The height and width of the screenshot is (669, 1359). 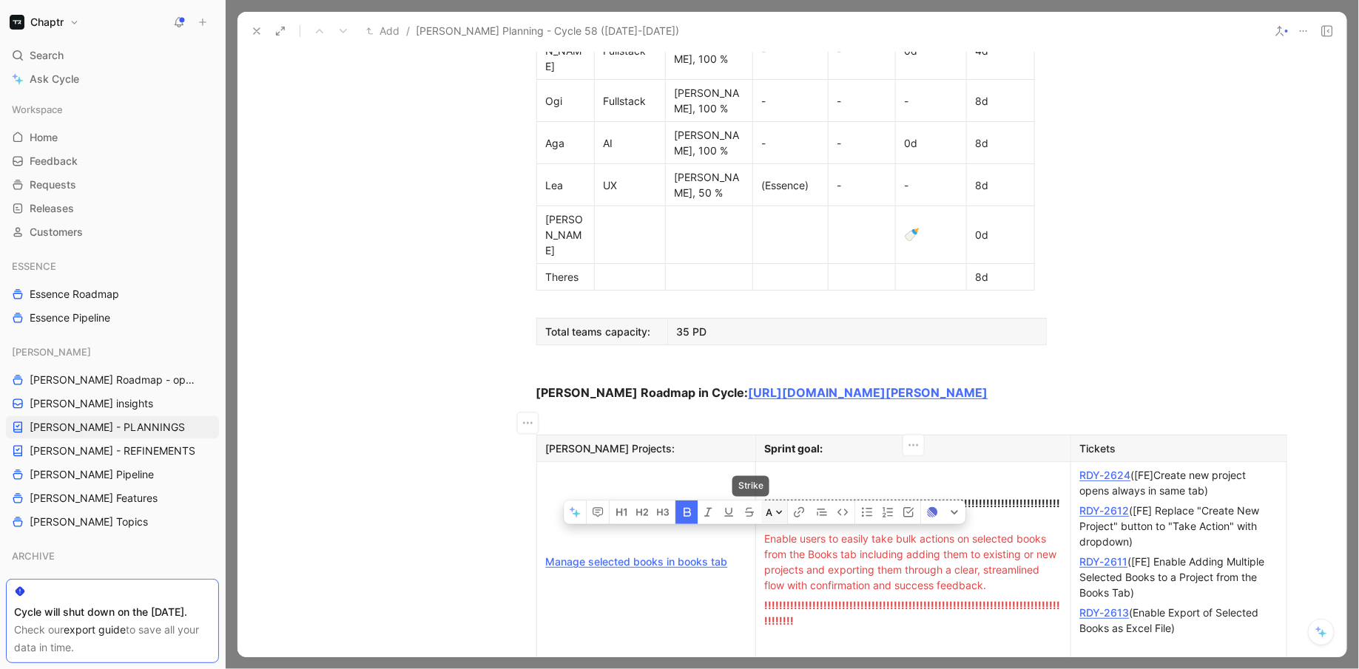 I want to click on a: RDY-2611, so click(x=1104, y=561).